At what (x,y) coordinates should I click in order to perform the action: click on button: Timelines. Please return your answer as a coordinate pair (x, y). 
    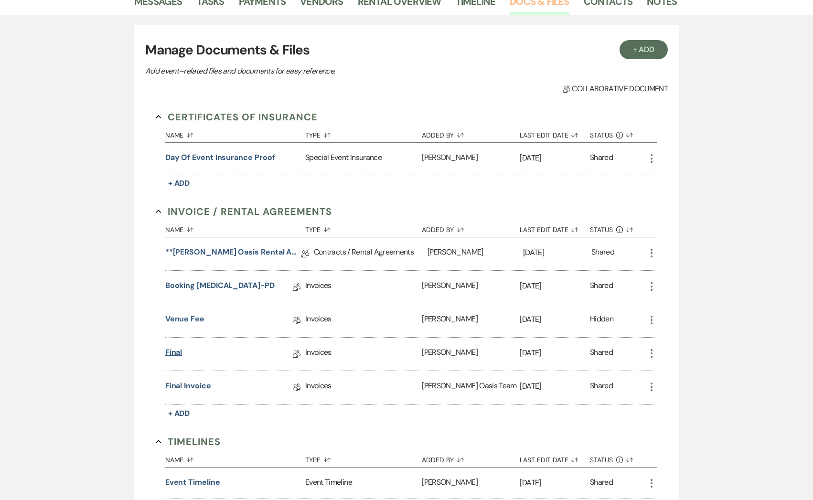
    Looking at the image, I should click on (188, 442).